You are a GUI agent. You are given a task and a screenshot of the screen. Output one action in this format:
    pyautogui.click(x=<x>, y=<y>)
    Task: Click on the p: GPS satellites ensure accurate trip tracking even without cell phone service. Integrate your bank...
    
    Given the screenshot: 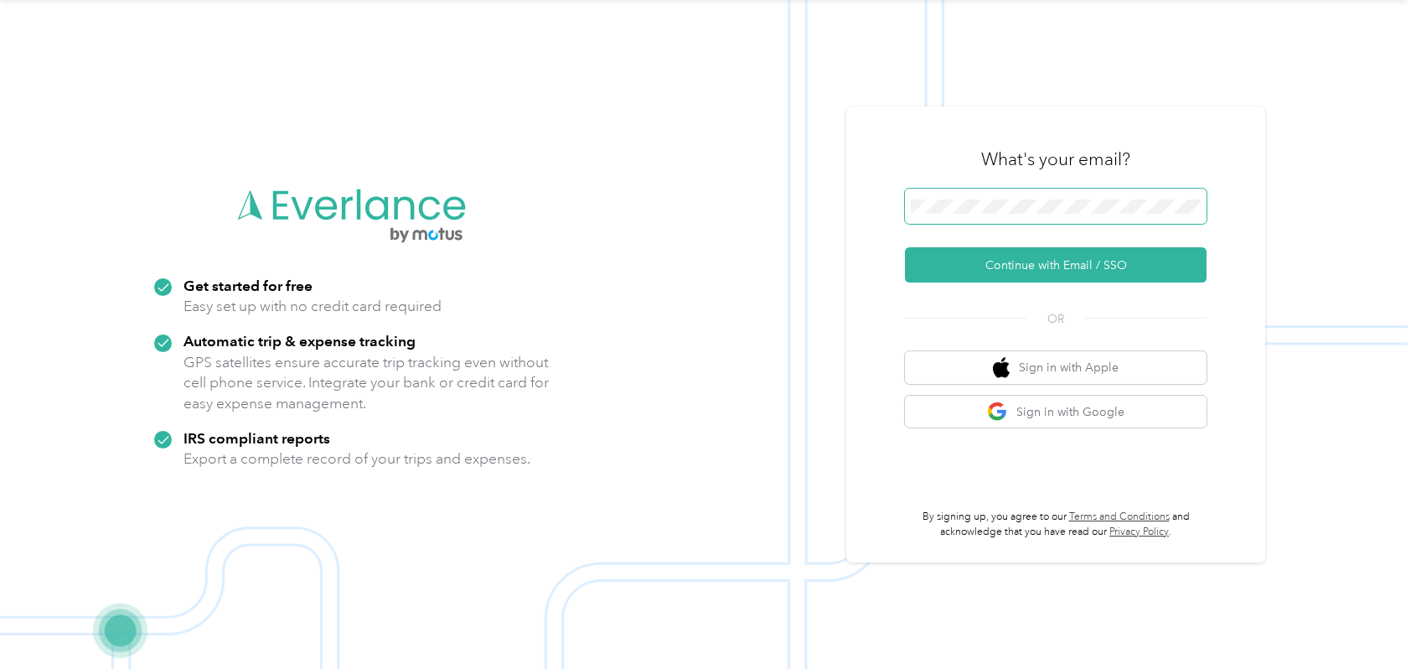 What is the action you would take?
    pyautogui.click(x=366, y=383)
    